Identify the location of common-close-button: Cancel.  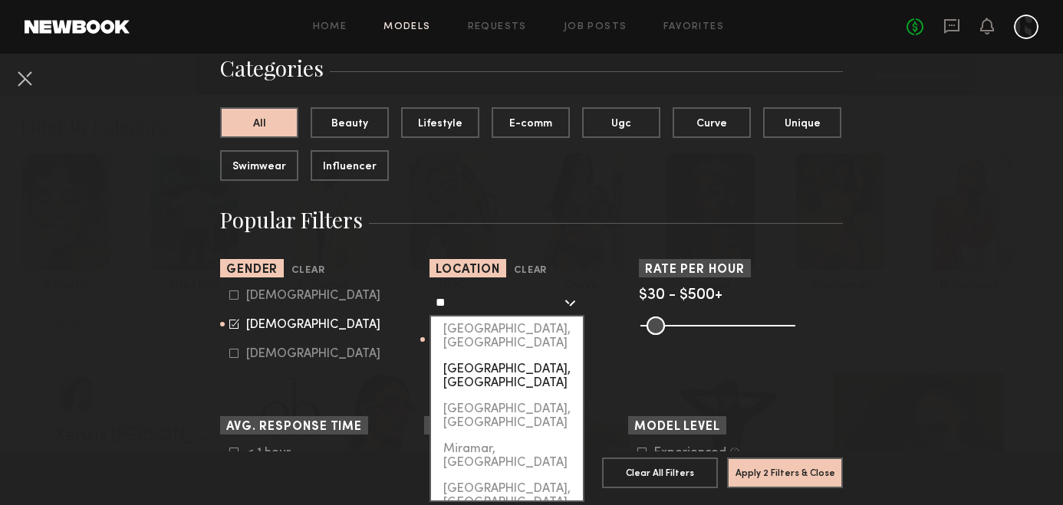
(25, 80).